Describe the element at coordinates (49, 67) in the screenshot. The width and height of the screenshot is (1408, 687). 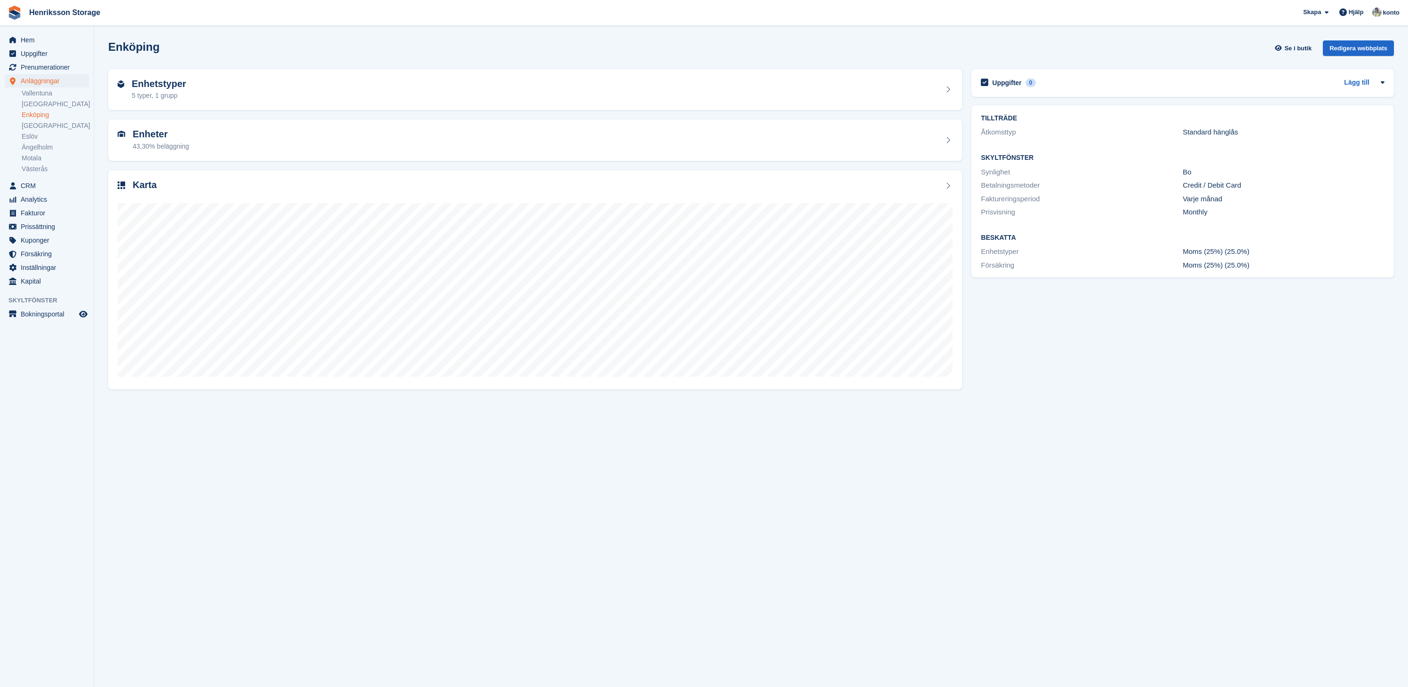
I see `span: Prenumerationer` at that location.